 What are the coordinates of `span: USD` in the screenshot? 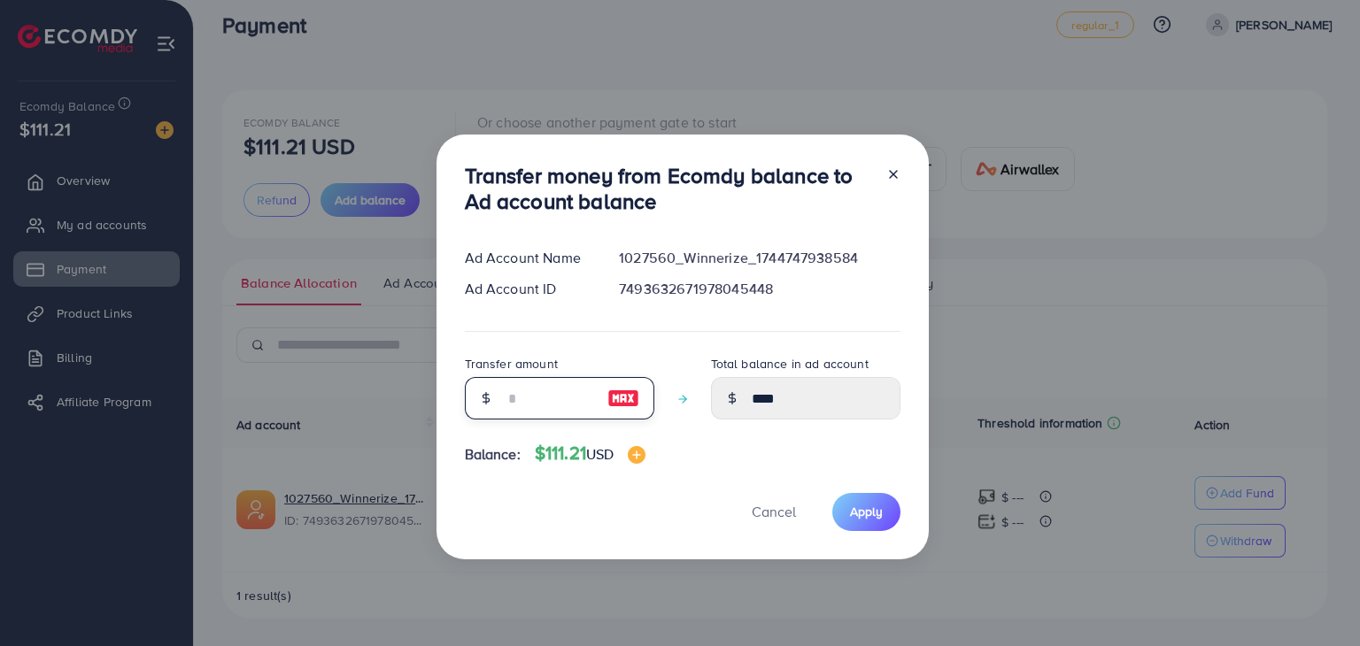 It's located at (599, 454).